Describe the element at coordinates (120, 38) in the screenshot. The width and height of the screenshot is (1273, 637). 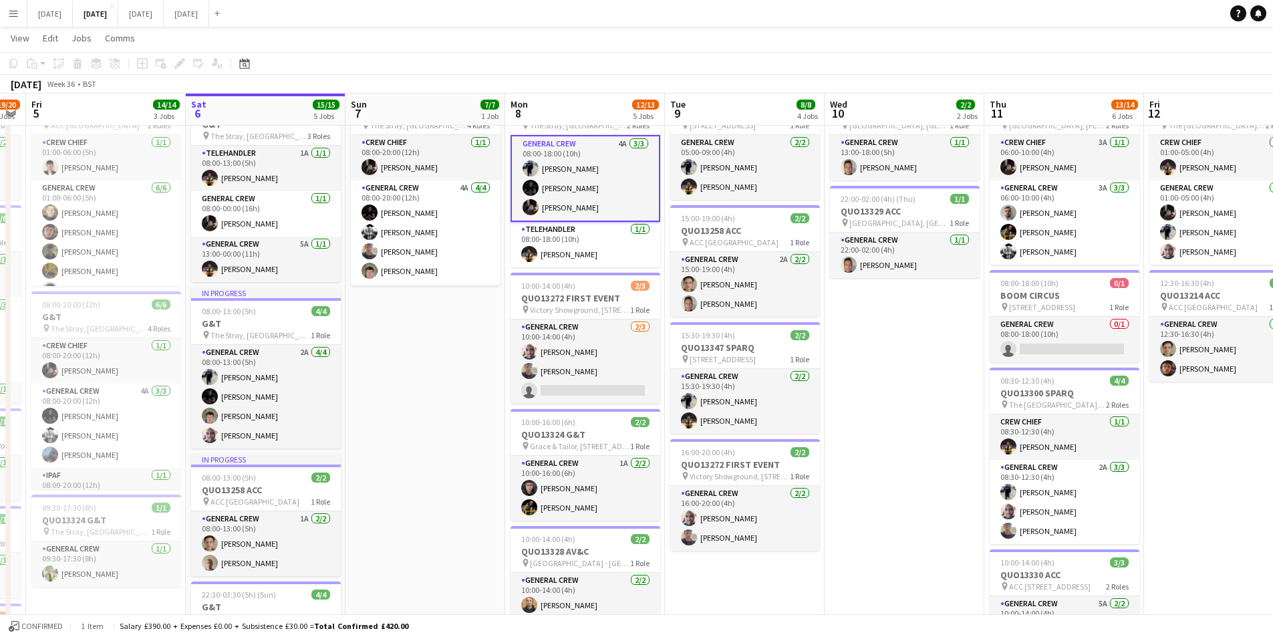
I see `a: Comms` at that location.